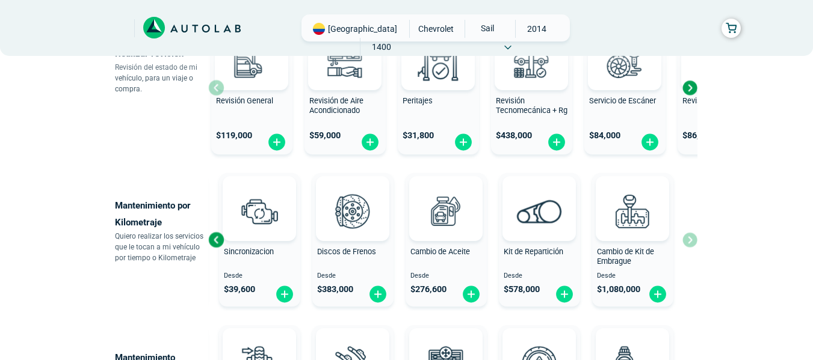  Describe the element at coordinates (436, 29) in the screenshot. I see `span: CHEVROLET` at that location.